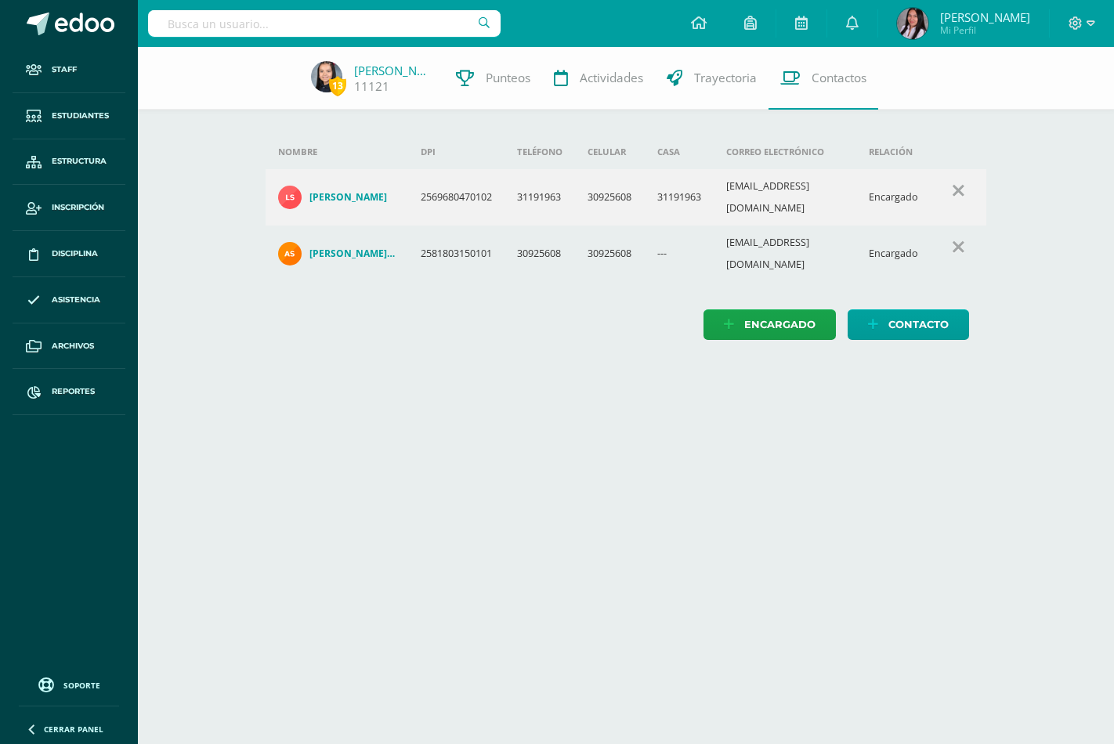 The width and height of the screenshot is (1114, 744). I want to click on a: Soporte, so click(69, 684).